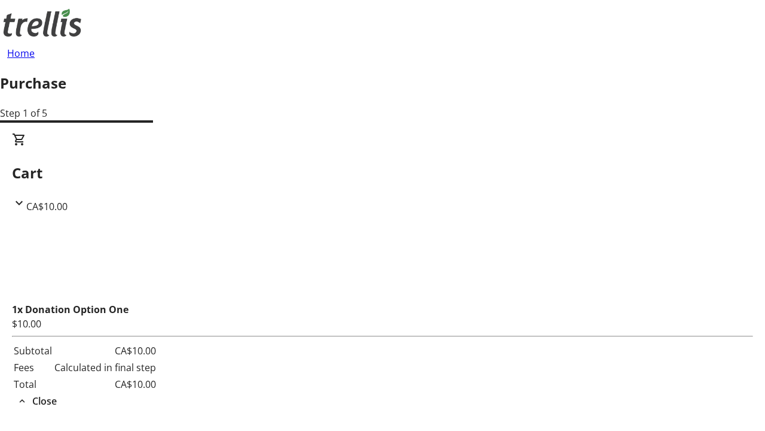 The image size is (765, 431). I want to click on td: Calculated in final step, so click(105, 367).